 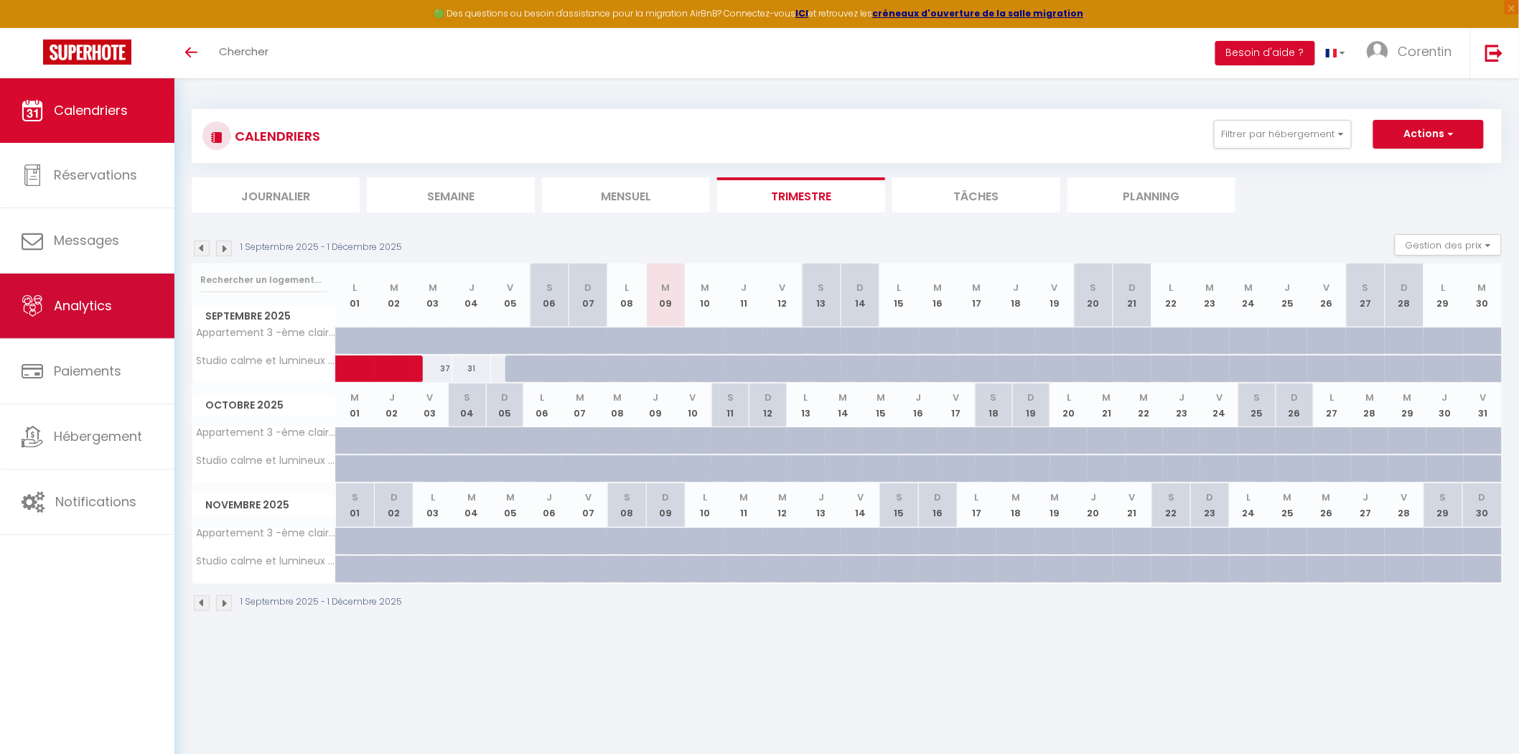 What do you see at coordinates (1428, 134) in the screenshot?
I see `button: Actions` at bounding box center [1428, 134].